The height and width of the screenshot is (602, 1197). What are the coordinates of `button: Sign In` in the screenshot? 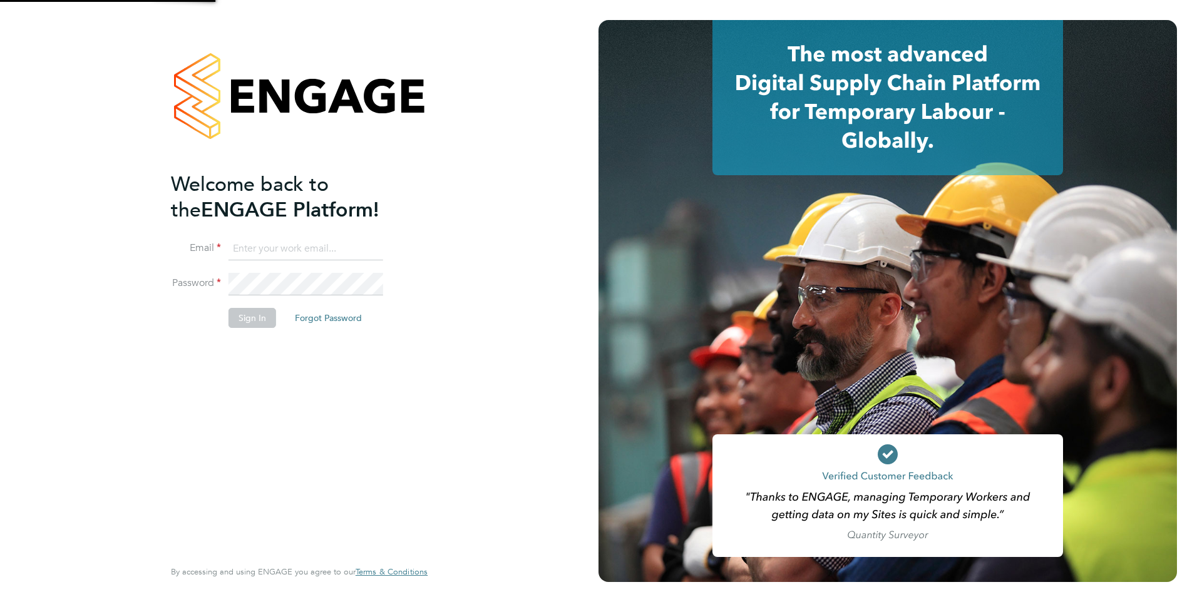 It's located at (252, 318).